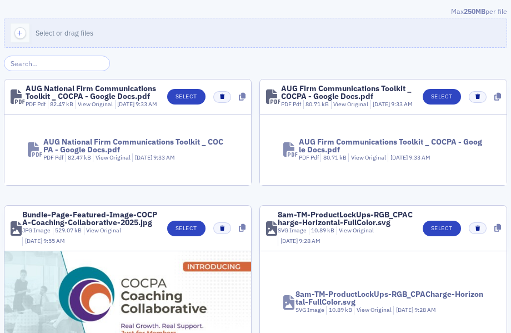  Describe the element at coordinates (36, 231) in the screenshot. I see `div: JPG Image` at that location.